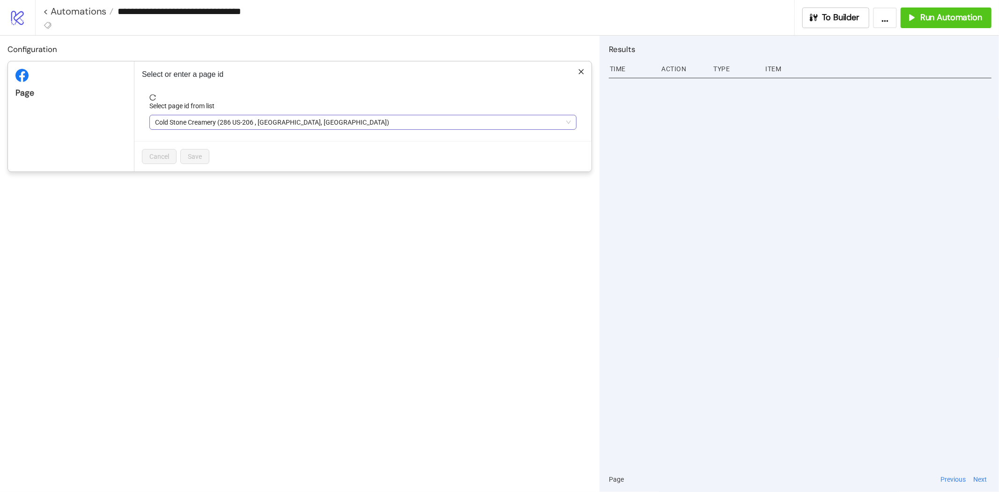  What do you see at coordinates (300, 49) in the screenshot?
I see `h2: Configuration` at bounding box center [300, 49].